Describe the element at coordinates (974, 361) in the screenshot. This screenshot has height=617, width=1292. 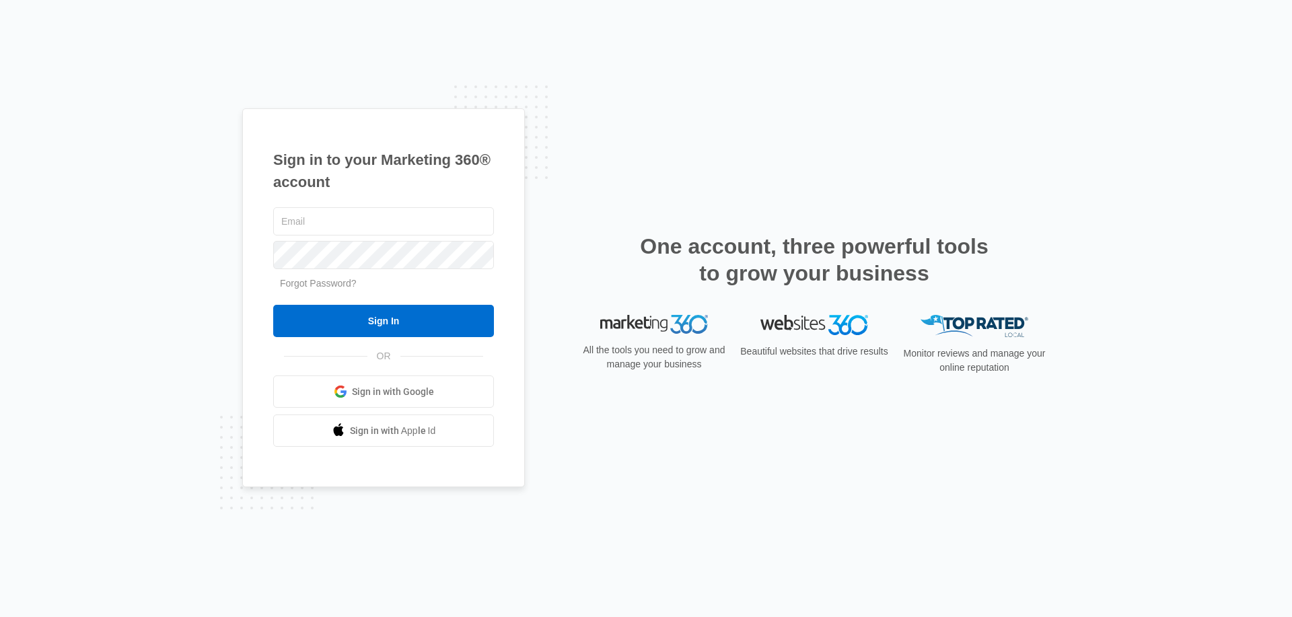
I see `p: Monitor reviews and manage your online reputation` at that location.